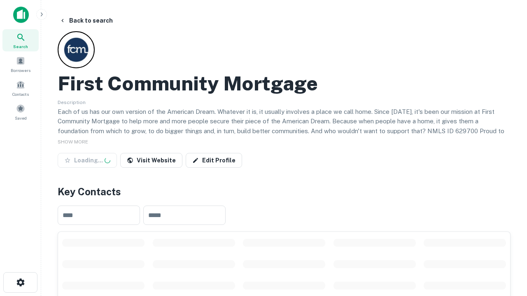  What do you see at coordinates (506, 224) in the screenshot?
I see `div: Chat Widget` at bounding box center [506, 224].